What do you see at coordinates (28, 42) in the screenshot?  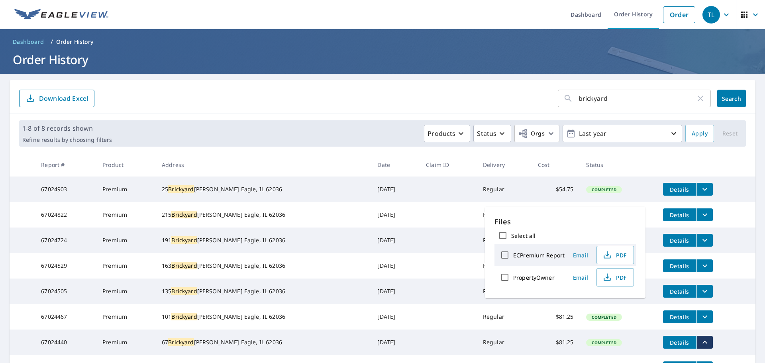 I see `span: Dashboard` at bounding box center [28, 42].